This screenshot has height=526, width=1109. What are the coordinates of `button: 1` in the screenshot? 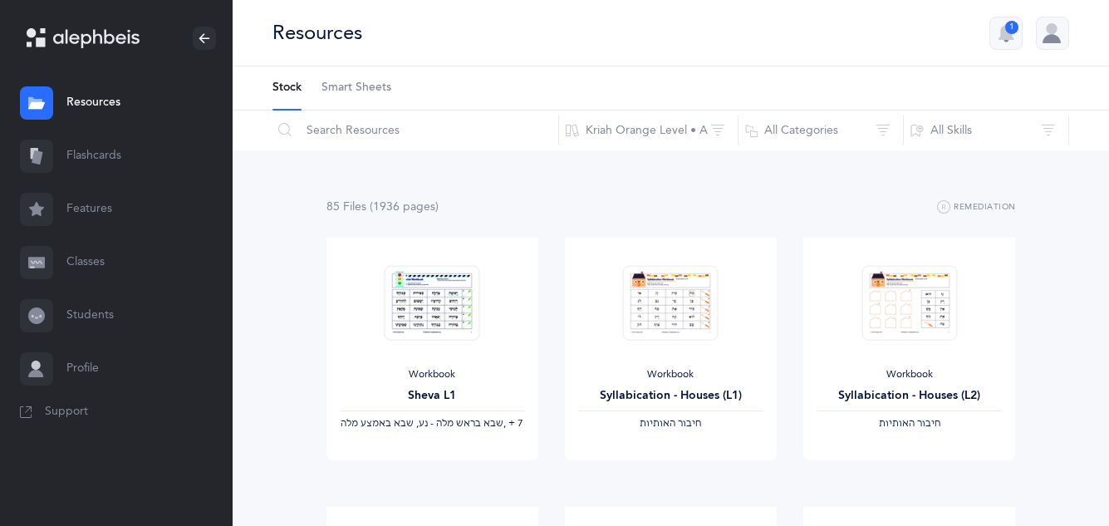 It's located at (1006, 33).